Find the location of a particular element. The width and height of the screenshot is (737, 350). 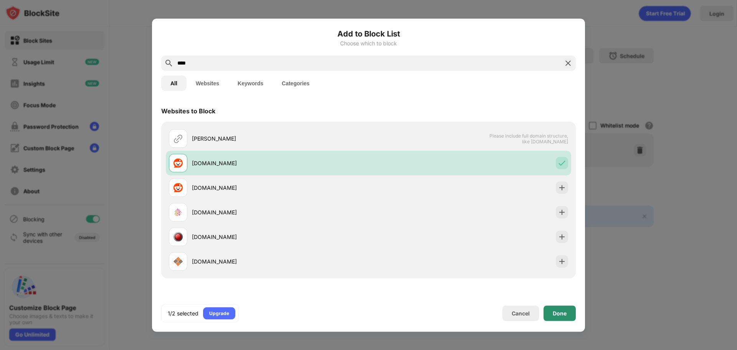

button: Keywords is located at coordinates (250, 83).